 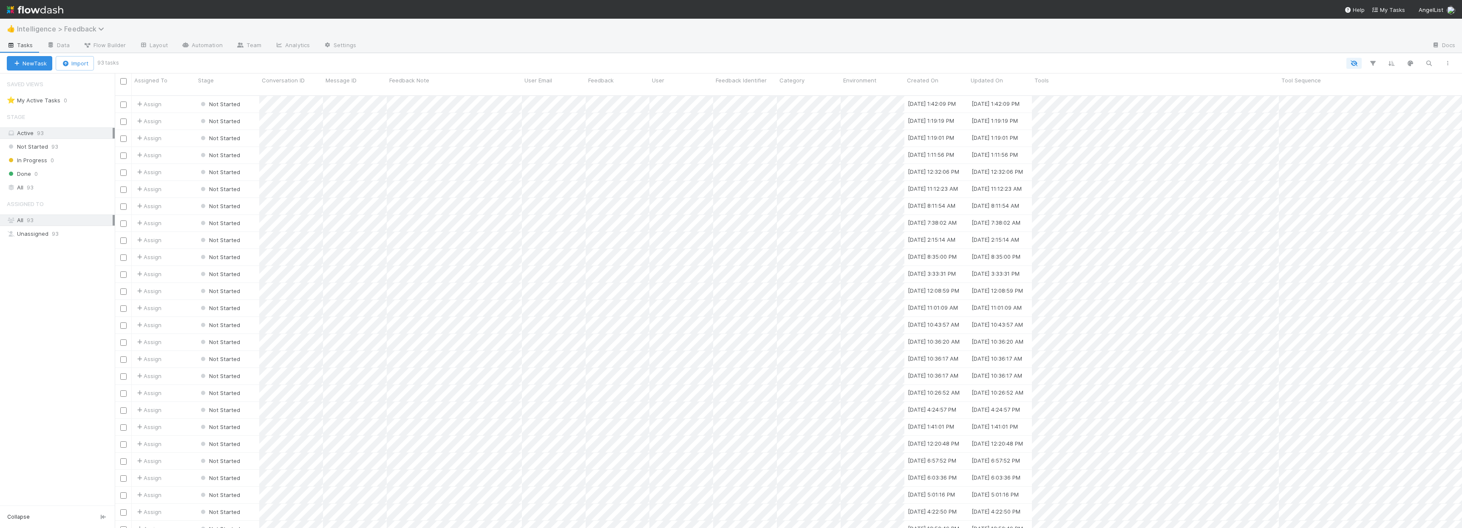 I want to click on input: Toggle All Rows Selected, so click(x=123, y=81).